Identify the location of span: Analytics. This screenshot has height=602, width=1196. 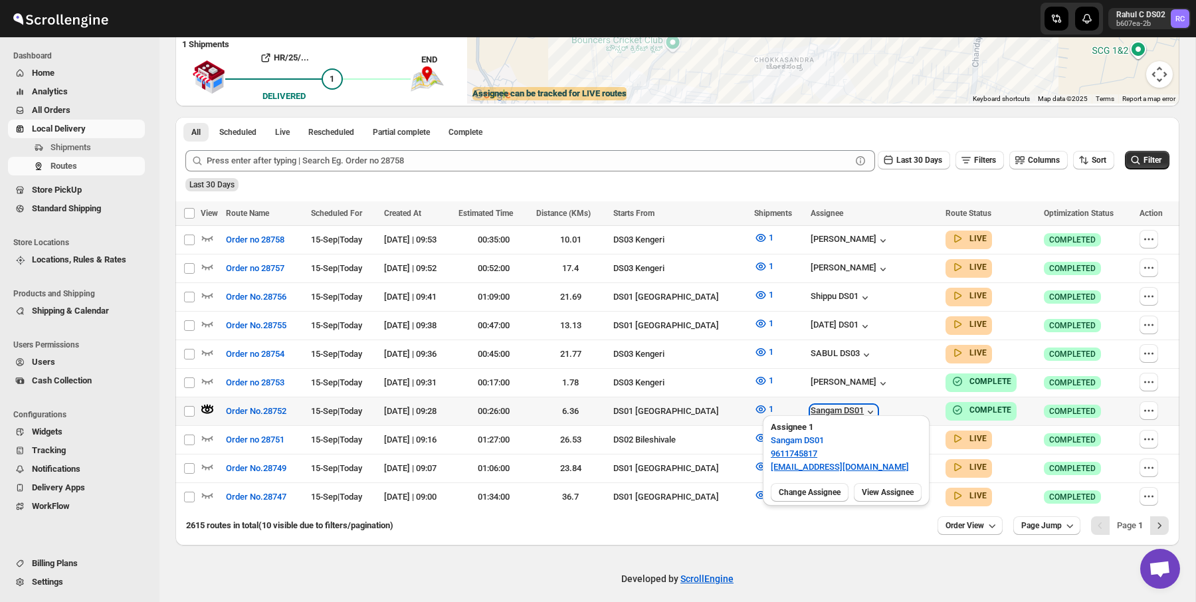
(50, 91).